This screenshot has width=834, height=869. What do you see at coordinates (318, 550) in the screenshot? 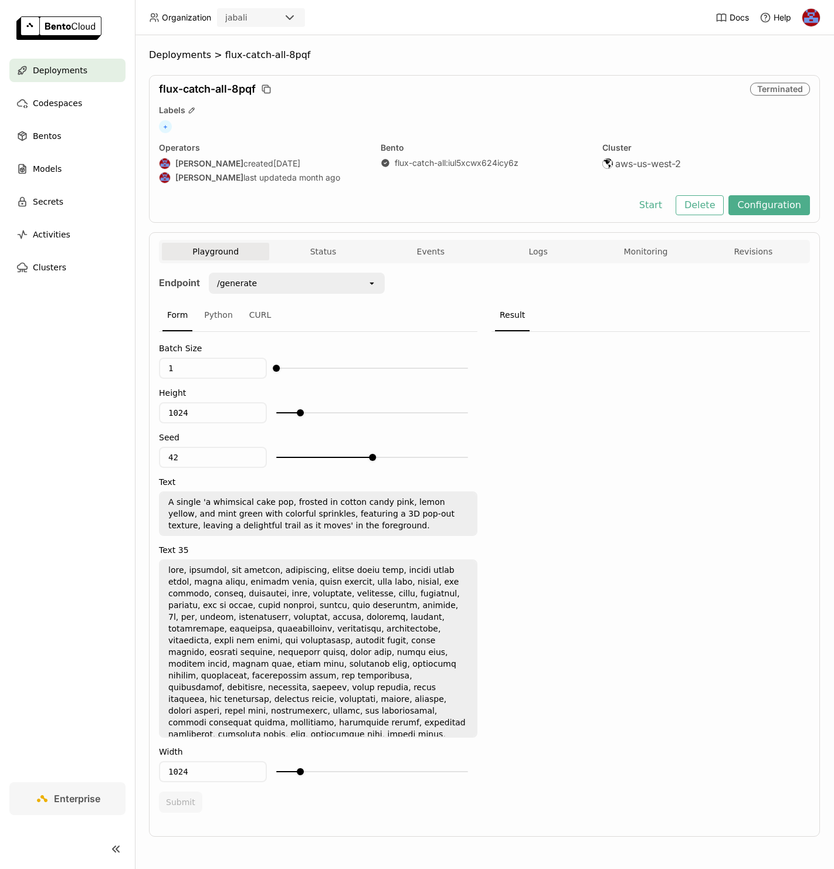
I see `label: Text 35` at bounding box center [318, 550].